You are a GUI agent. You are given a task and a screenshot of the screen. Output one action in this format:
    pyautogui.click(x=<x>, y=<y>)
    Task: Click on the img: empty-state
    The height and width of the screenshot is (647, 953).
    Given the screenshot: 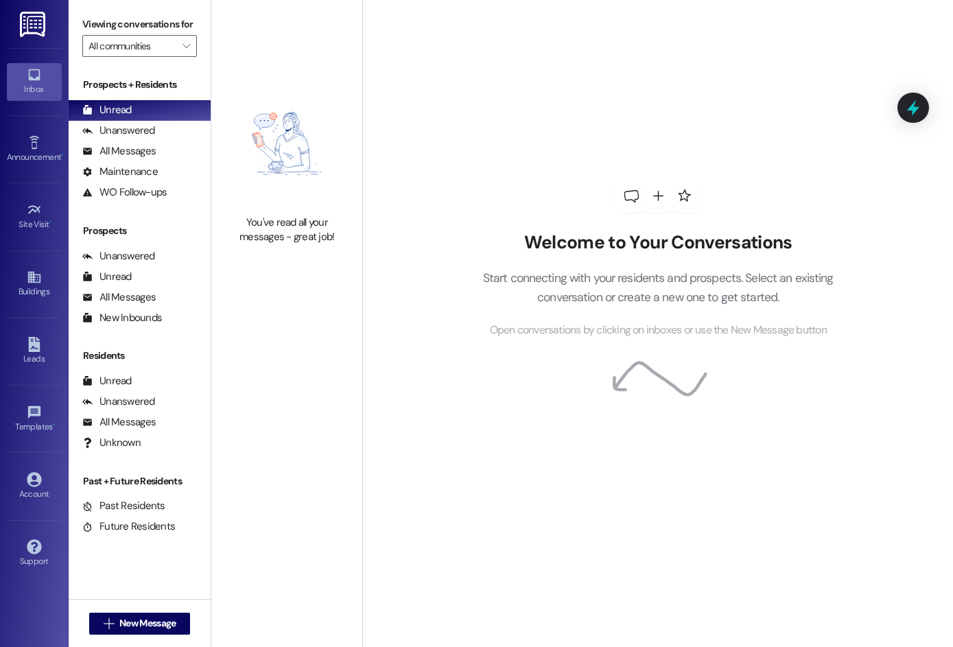 What is the action you would take?
    pyautogui.click(x=287, y=143)
    